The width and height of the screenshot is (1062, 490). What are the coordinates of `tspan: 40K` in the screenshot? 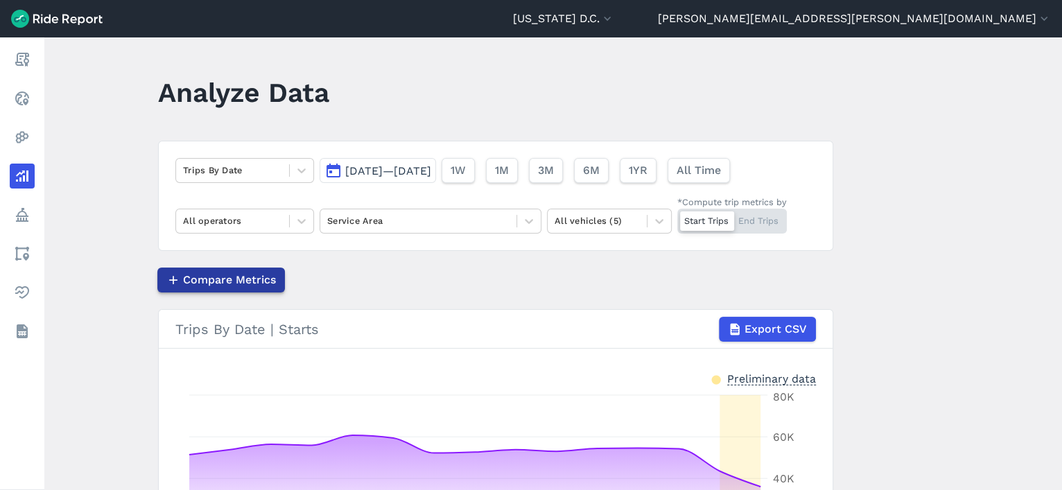 It's located at (783, 478).